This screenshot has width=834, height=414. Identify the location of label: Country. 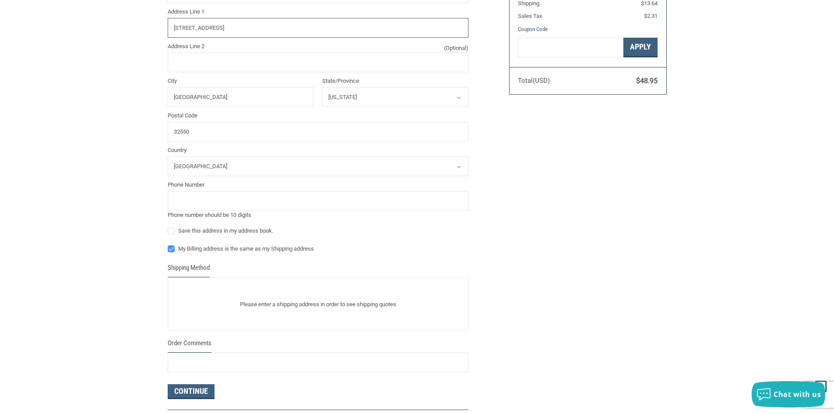
(318, 150).